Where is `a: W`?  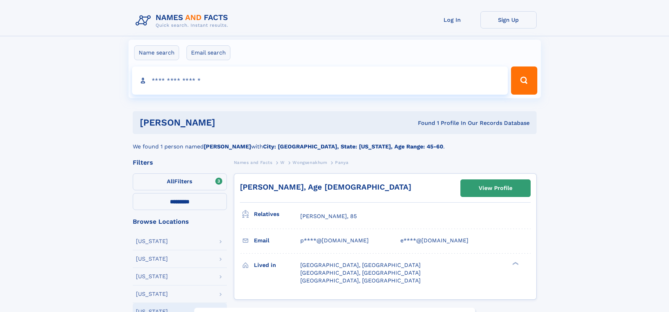
a: W is located at coordinates (283, 162).